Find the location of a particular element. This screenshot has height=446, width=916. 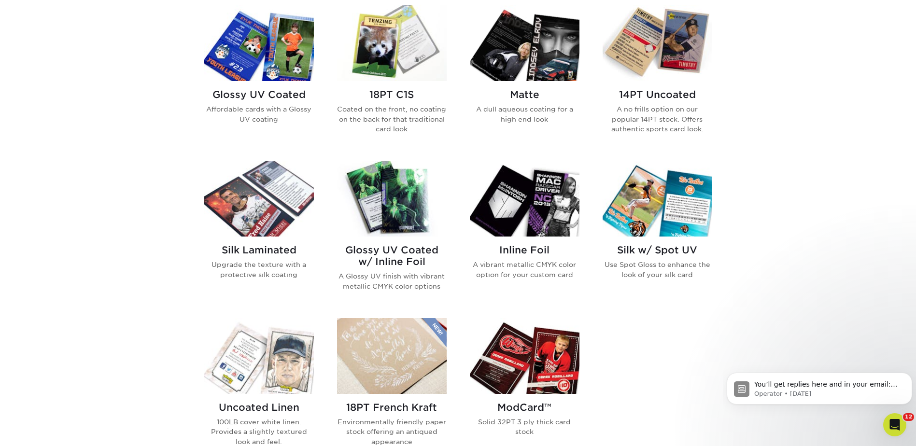

p: Upgrade the texture with a protective silk coating is located at coordinates (259, 270).